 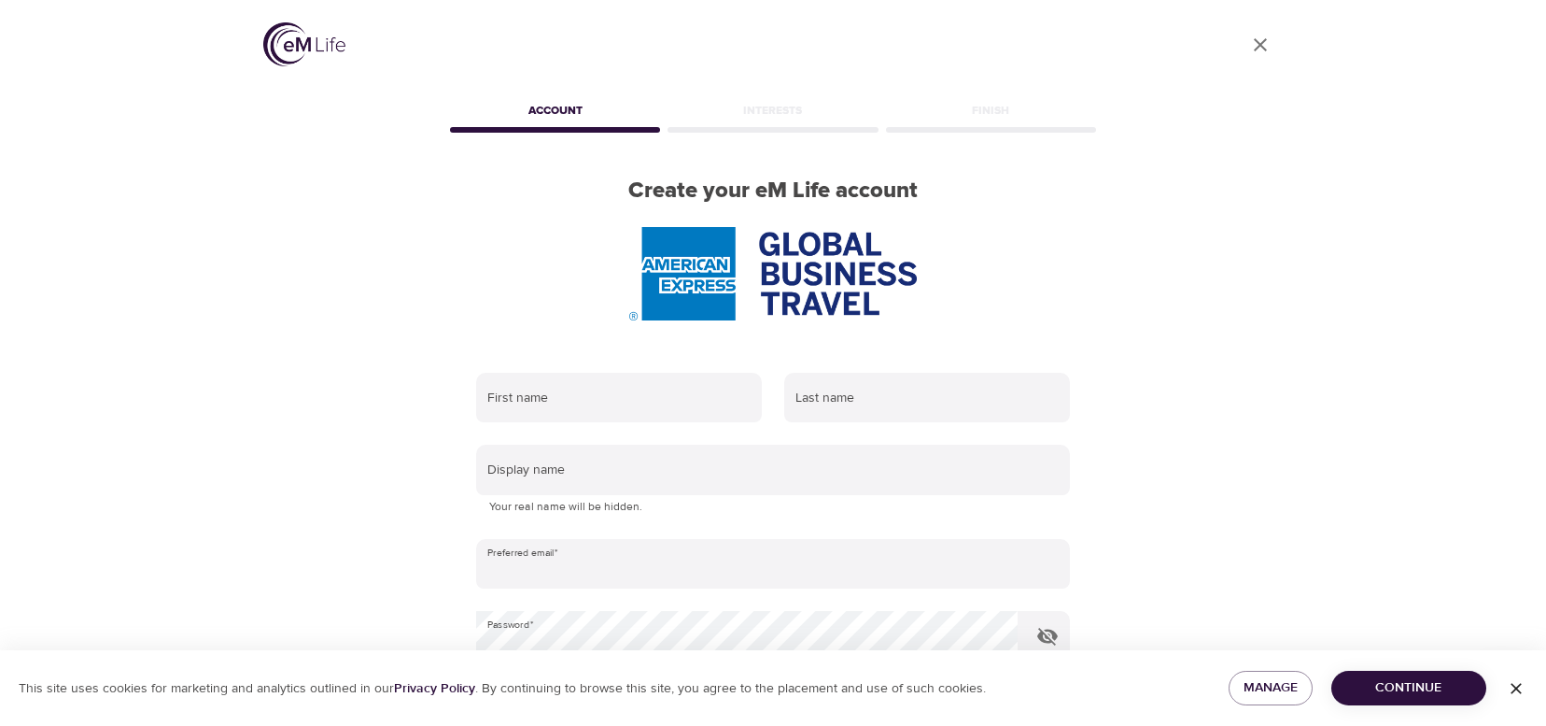 What do you see at coordinates (304, 44) in the screenshot?
I see `img: logo` at bounding box center [304, 44].